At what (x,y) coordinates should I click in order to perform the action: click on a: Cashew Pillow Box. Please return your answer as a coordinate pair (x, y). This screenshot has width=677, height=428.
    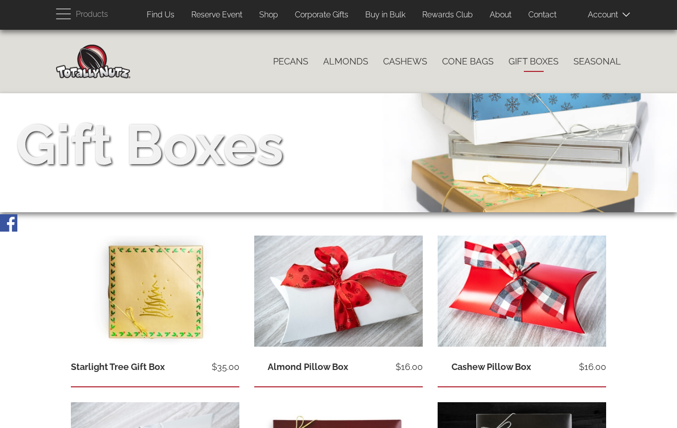
    Looking at the image, I should click on (491, 366).